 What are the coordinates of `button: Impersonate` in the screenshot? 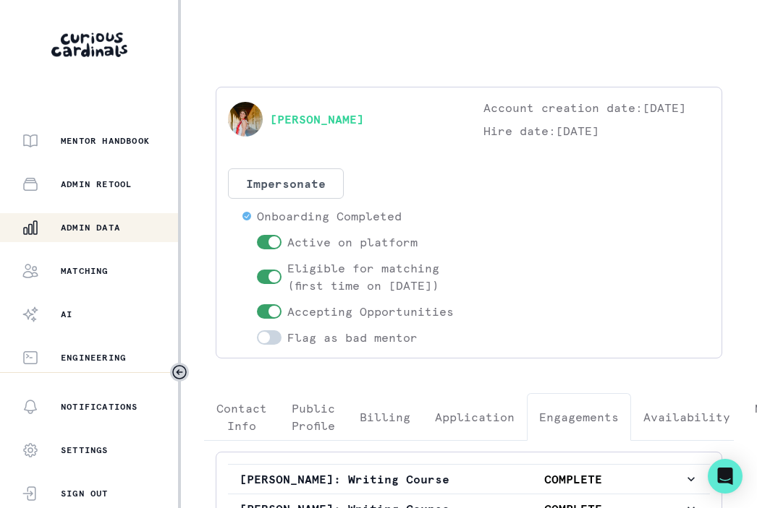 It's located at (286, 184).